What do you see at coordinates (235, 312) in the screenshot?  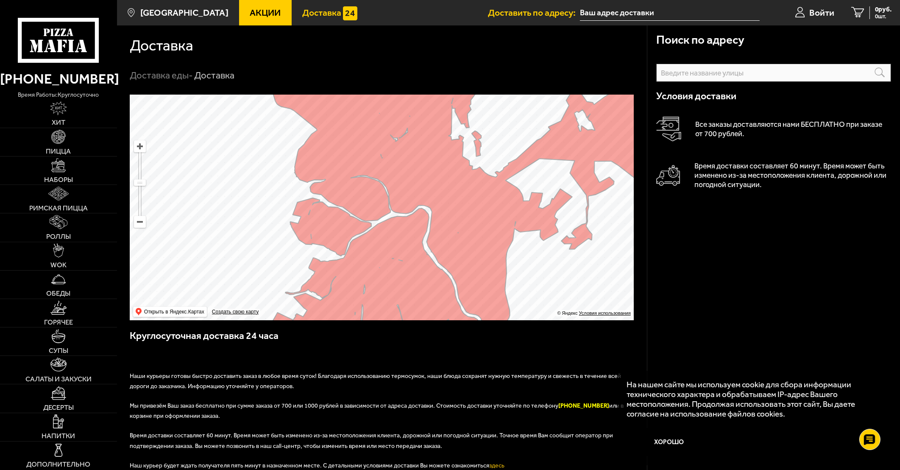 I see `a: Создать свою карту` at bounding box center [235, 312].